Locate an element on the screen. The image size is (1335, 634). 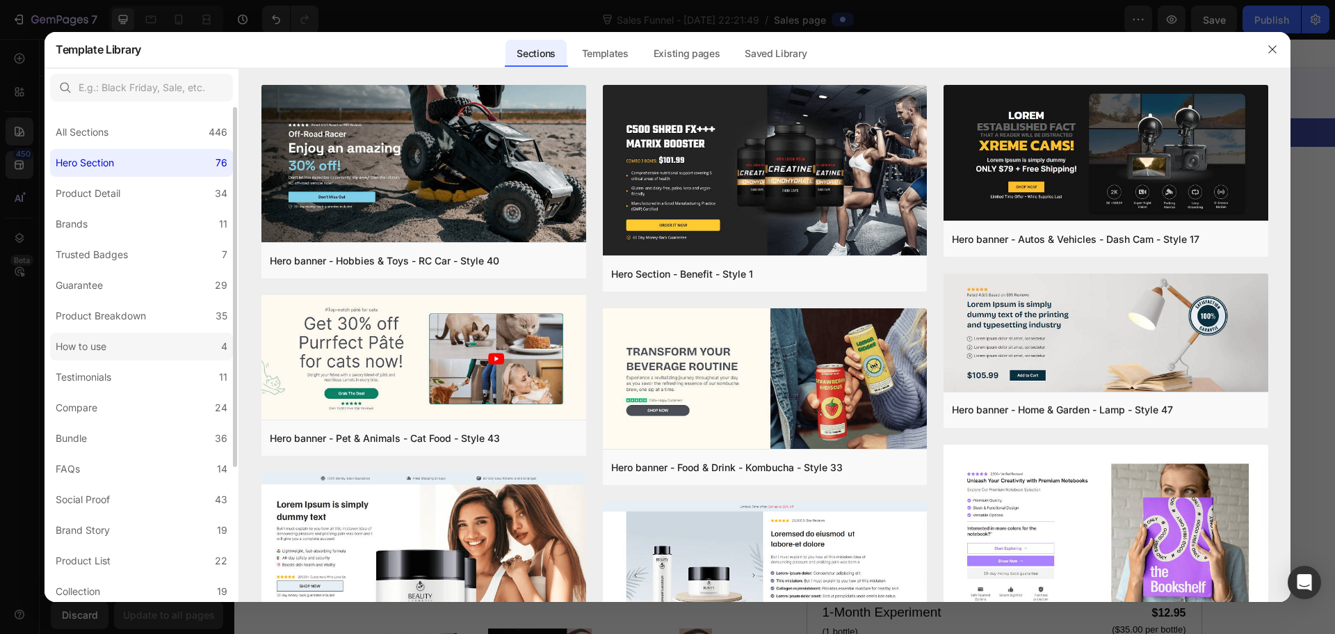
div: All Sections is located at coordinates (82, 132).